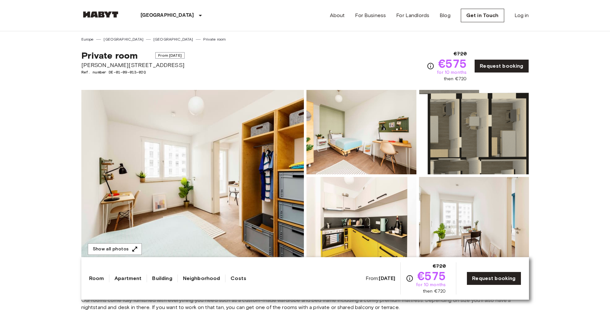  What do you see at coordinates (202, 278) in the screenshot?
I see `a: Neighborhood` at bounding box center [202, 278].